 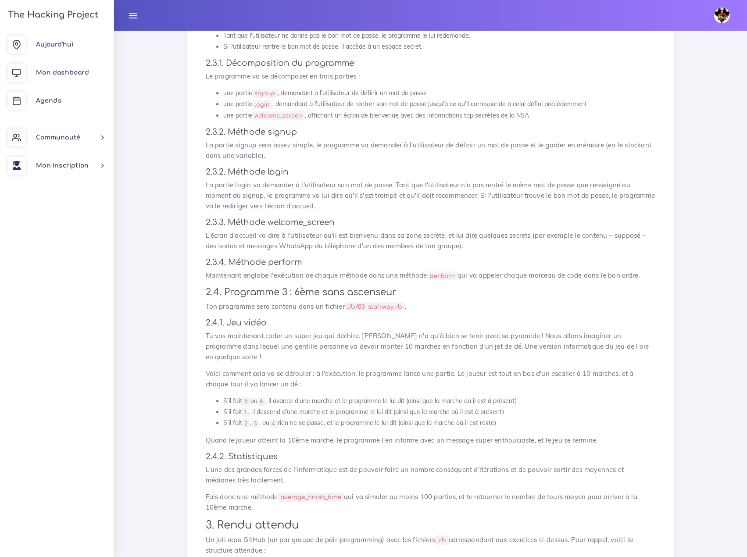 What do you see at coordinates (431, 292) in the screenshot?
I see `h3: 2.4. Programme 3 : 6ème sans ascenseur` at bounding box center [431, 292].